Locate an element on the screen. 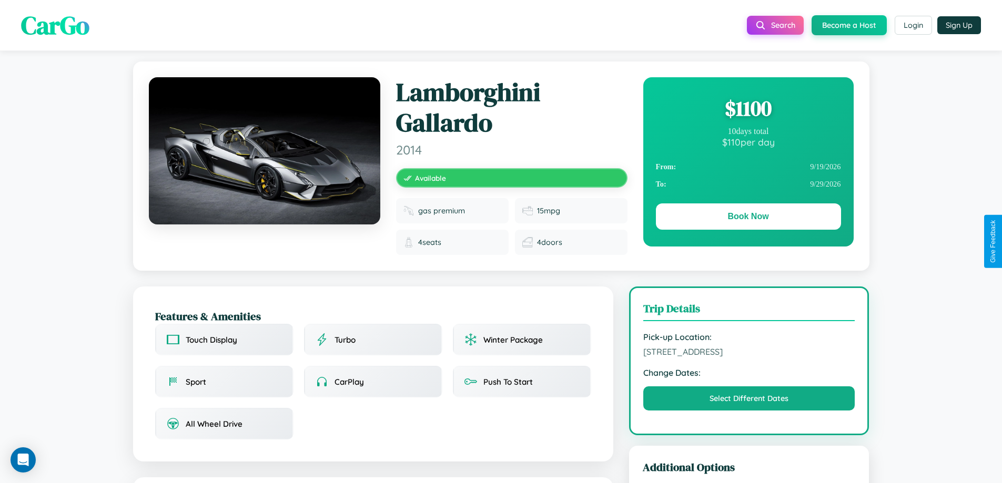 The image size is (1002, 483). img: Seats is located at coordinates (409, 243).